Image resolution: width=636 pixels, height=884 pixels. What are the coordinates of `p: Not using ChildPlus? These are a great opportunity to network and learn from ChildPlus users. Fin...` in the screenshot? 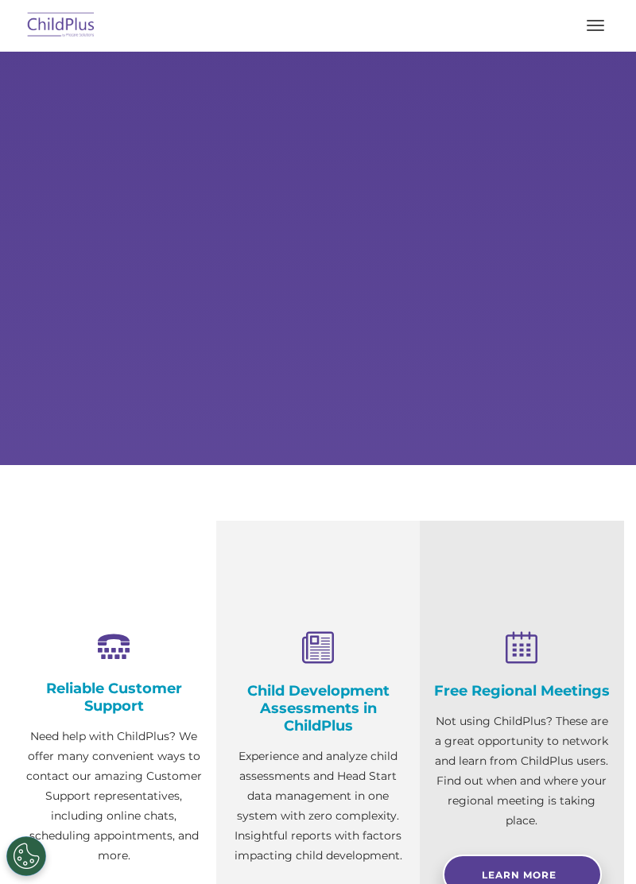 It's located at (521, 771).